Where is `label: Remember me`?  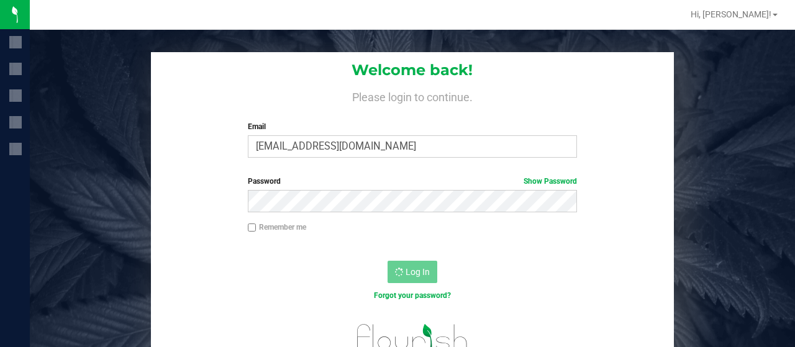 label: Remember me is located at coordinates (277, 227).